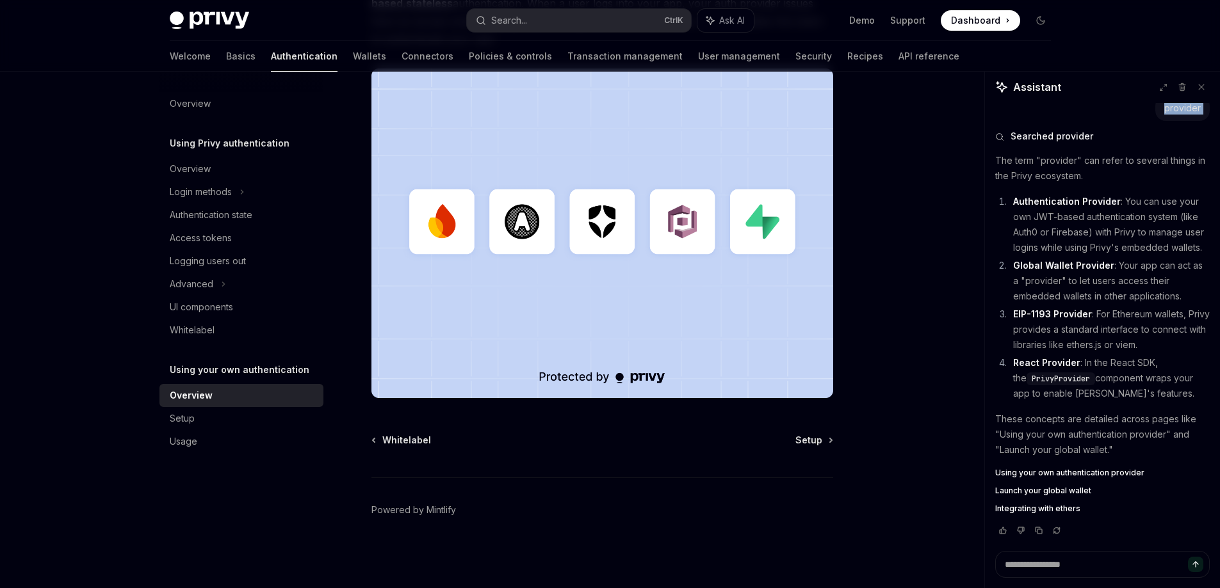  Describe the element at coordinates (907, 20) in the screenshot. I see `a: Support` at that location.